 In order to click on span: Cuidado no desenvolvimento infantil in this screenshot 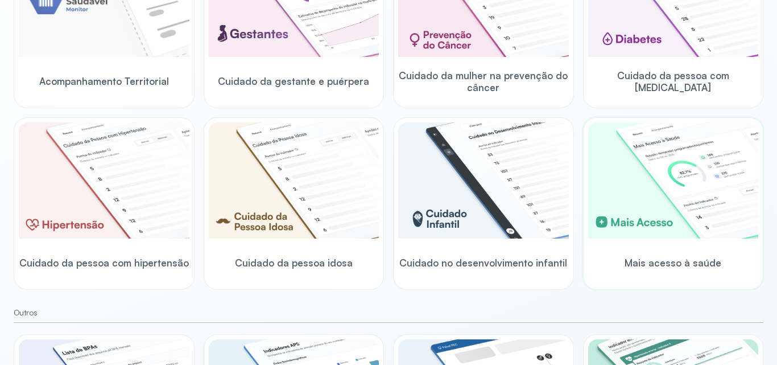, I will do `click(483, 262)`.